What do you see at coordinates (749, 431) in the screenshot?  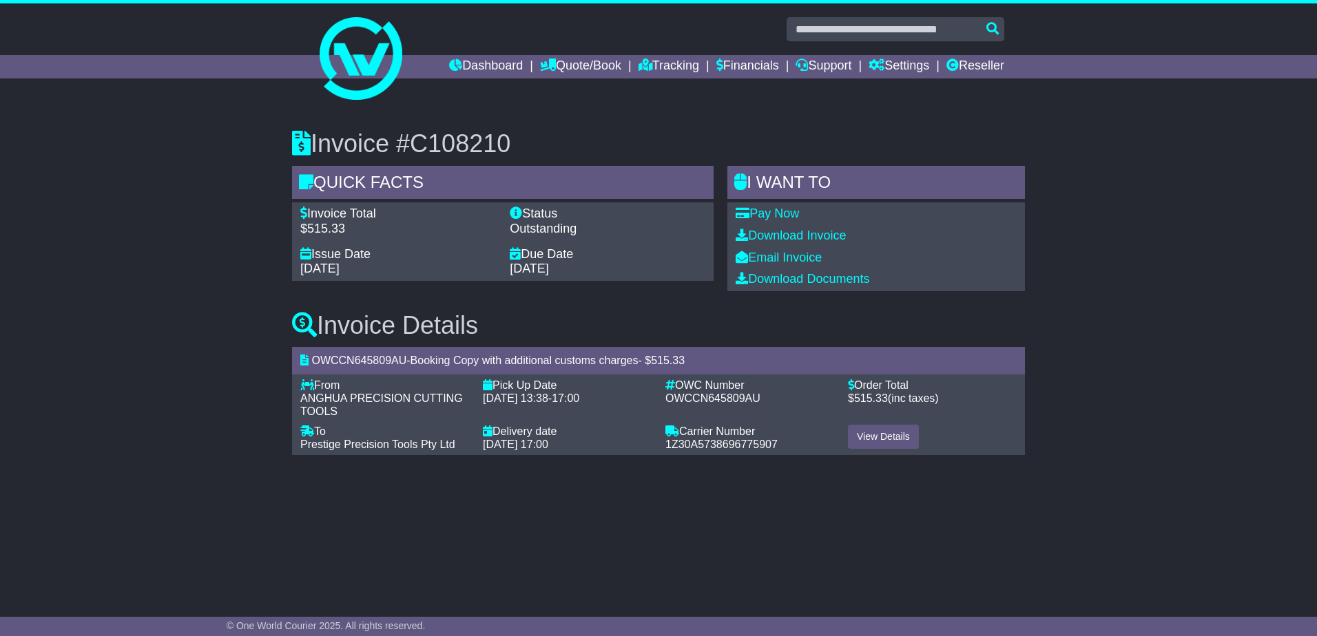 I see `div: Carrier Number` at bounding box center [749, 431].